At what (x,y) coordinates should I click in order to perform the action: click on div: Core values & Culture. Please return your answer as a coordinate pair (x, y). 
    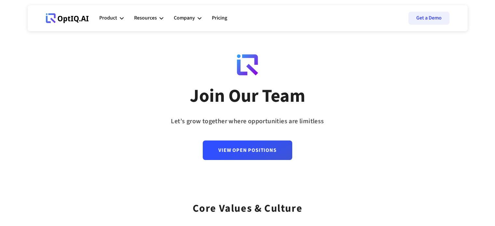
    Looking at the image, I should click on (248, 206).